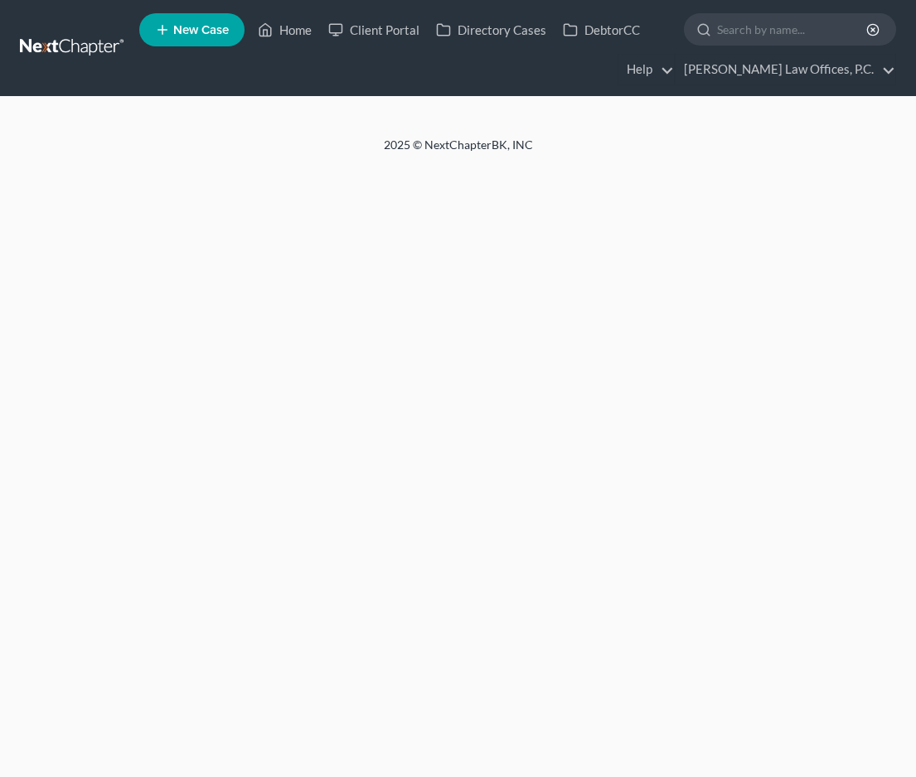 The width and height of the screenshot is (916, 777). I want to click on input: Search by name..., so click(792, 29).